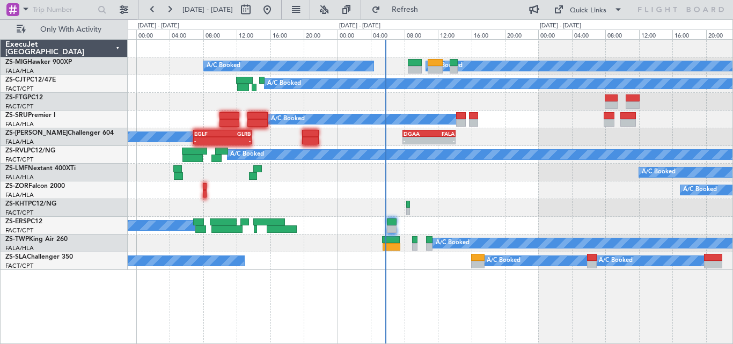 The image size is (733, 344). Describe the element at coordinates (588, 10) in the screenshot. I see `button: Quick Links` at that location.